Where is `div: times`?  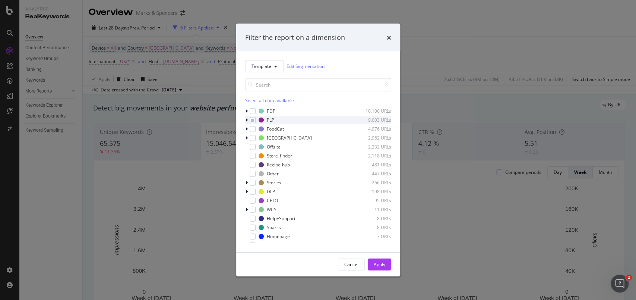 div: times is located at coordinates (389, 38).